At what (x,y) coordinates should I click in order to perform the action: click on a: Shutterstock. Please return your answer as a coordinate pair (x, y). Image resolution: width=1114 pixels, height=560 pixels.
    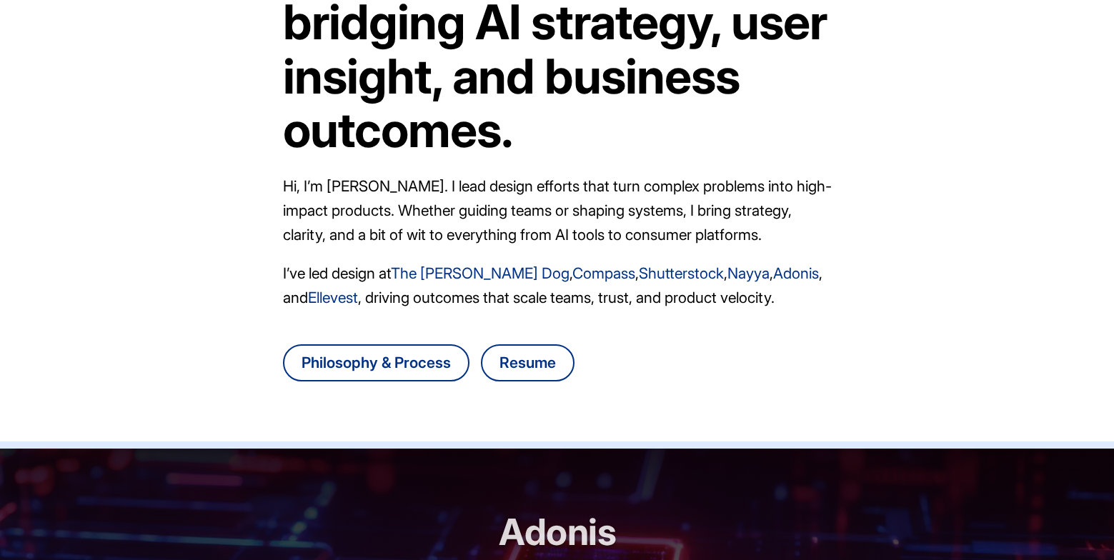
    Looking at the image, I should click on (681, 273).